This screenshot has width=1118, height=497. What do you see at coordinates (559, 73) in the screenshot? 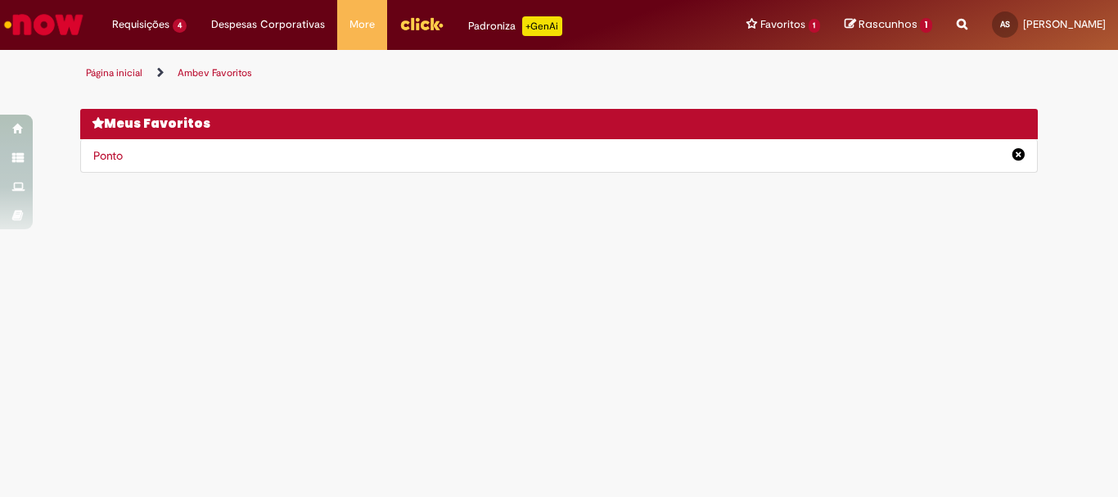
I see `ul: Trilhas de página` at bounding box center [559, 73].